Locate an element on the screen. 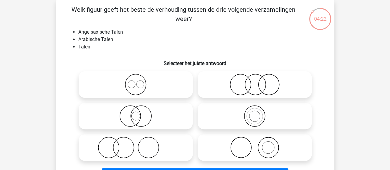 Image resolution: width=390 pixels, height=170 pixels. div: 04:22 is located at coordinates (320, 15).